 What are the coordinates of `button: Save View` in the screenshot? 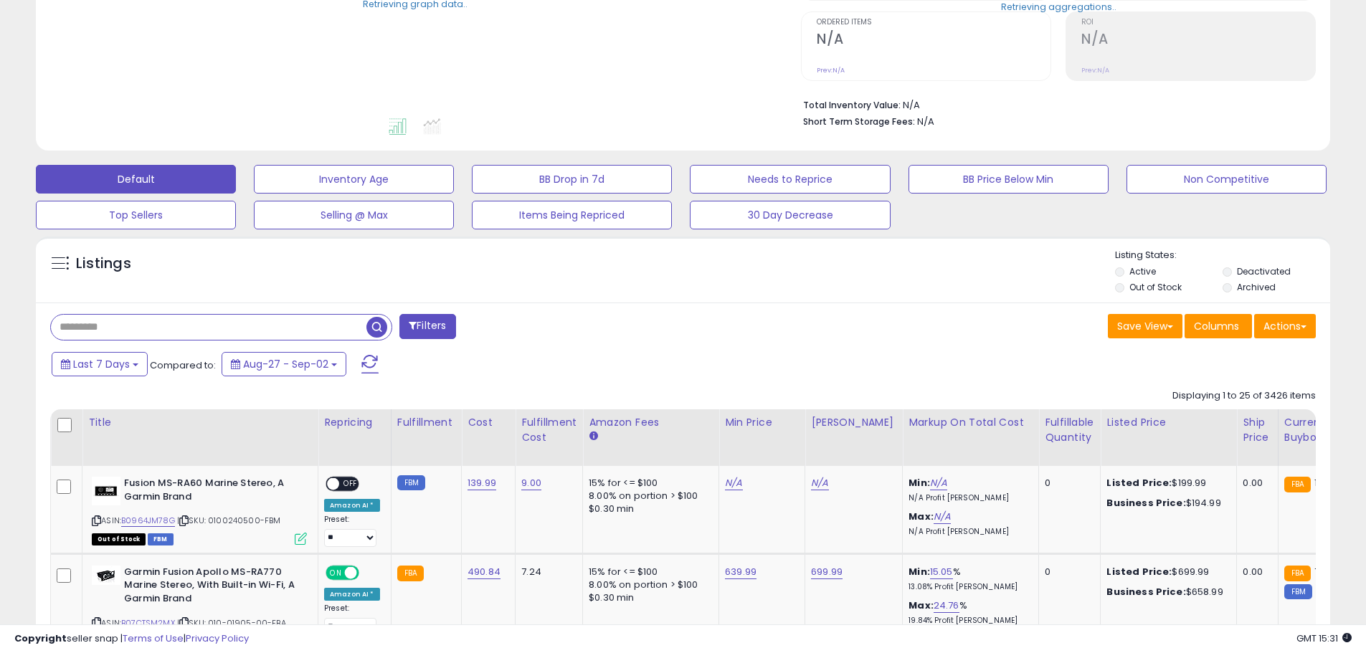 It's located at (1145, 326).